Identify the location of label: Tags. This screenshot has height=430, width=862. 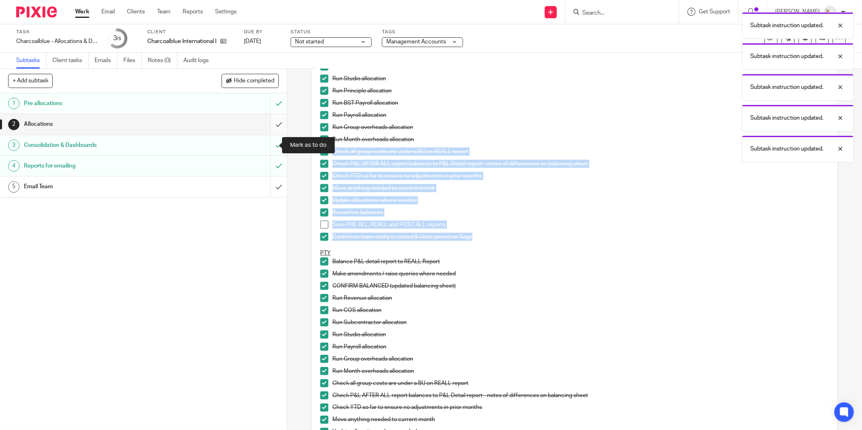
(422, 32).